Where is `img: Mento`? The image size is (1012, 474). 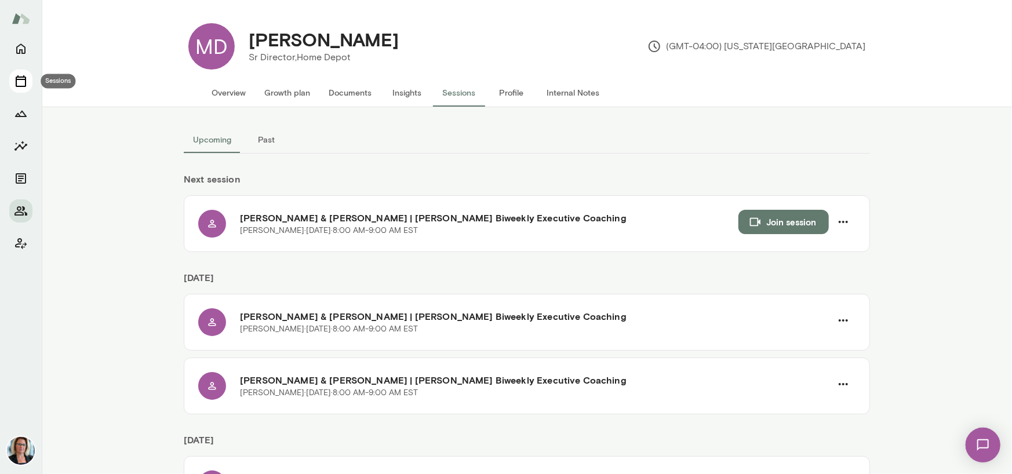
img: Mento is located at coordinates (21, 19).